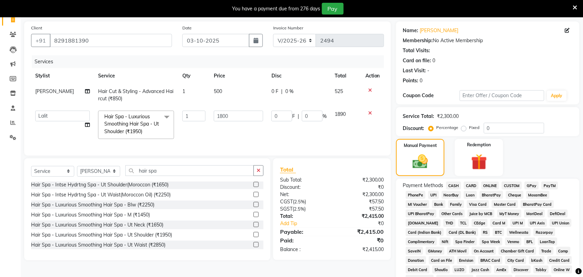 The height and width of the screenshot is (277, 583). Describe the element at coordinates (445, 241) in the screenshot. I see `span: Nift` at that location.